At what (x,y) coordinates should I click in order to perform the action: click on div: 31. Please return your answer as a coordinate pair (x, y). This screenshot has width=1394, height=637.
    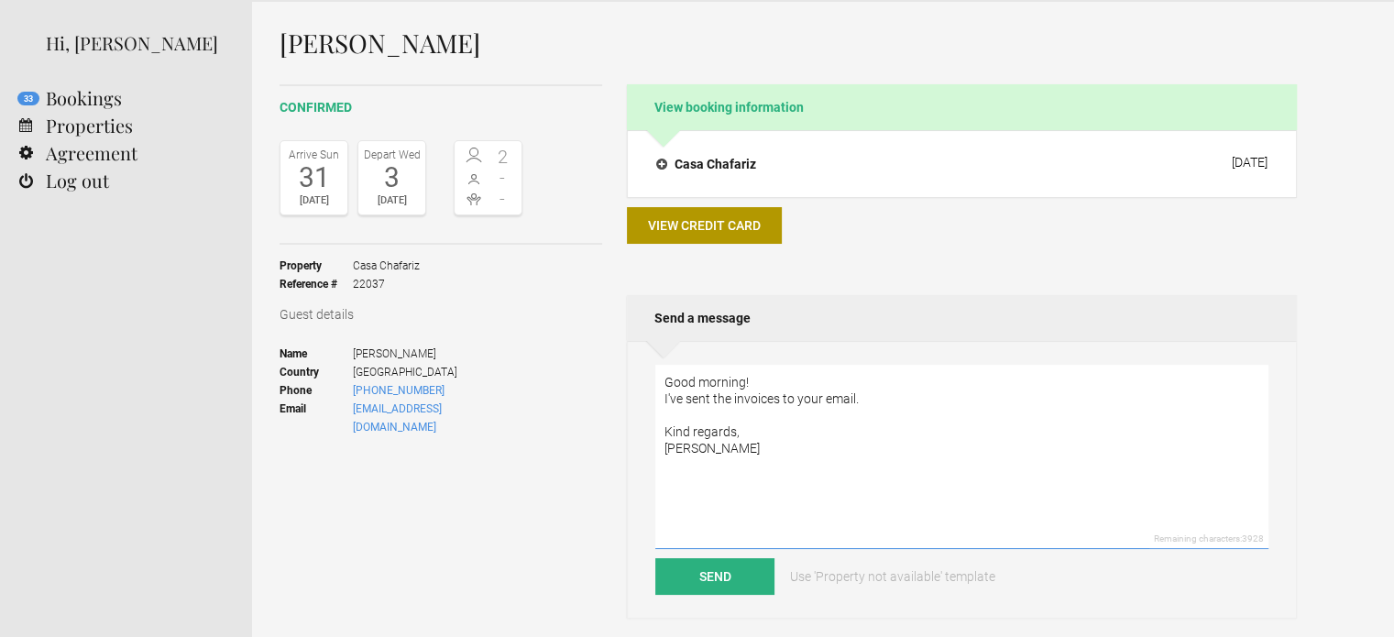
    Looking at the image, I should click on (313, 178).